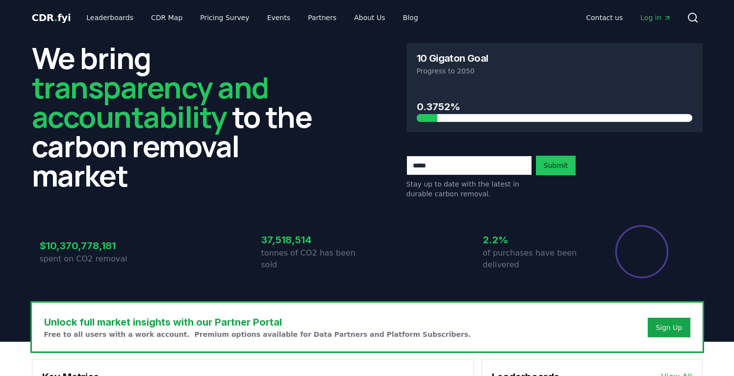  I want to click on p: Progress to 2050, so click(554, 71).